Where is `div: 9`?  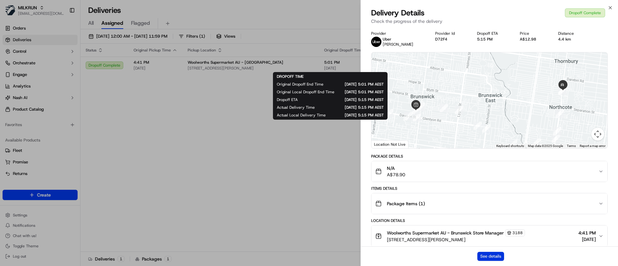
div: 9 is located at coordinates (417, 118).